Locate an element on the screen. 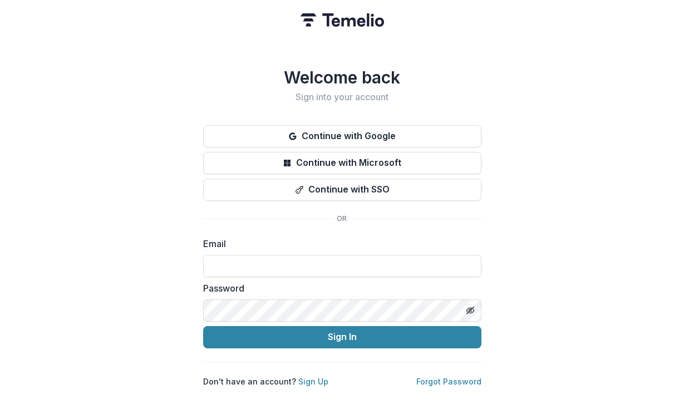 The image size is (684, 419). label: Email is located at coordinates (339, 244).